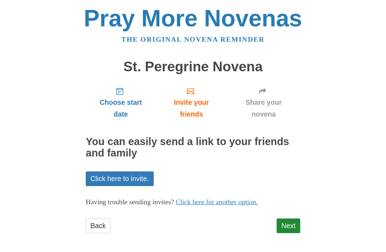 Image resolution: width=386 pixels, height=252 pixels. I want to click on span: Having trouble sending invites?, so click(130, 202).